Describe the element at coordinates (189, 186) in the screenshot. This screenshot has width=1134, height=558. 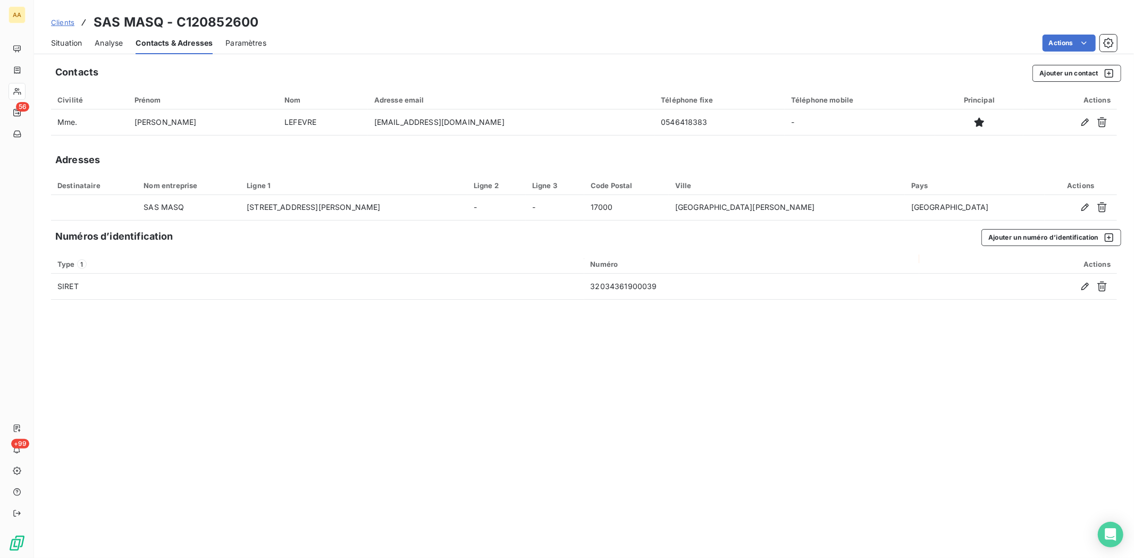
I see `div: Nom entreprise` at that location.